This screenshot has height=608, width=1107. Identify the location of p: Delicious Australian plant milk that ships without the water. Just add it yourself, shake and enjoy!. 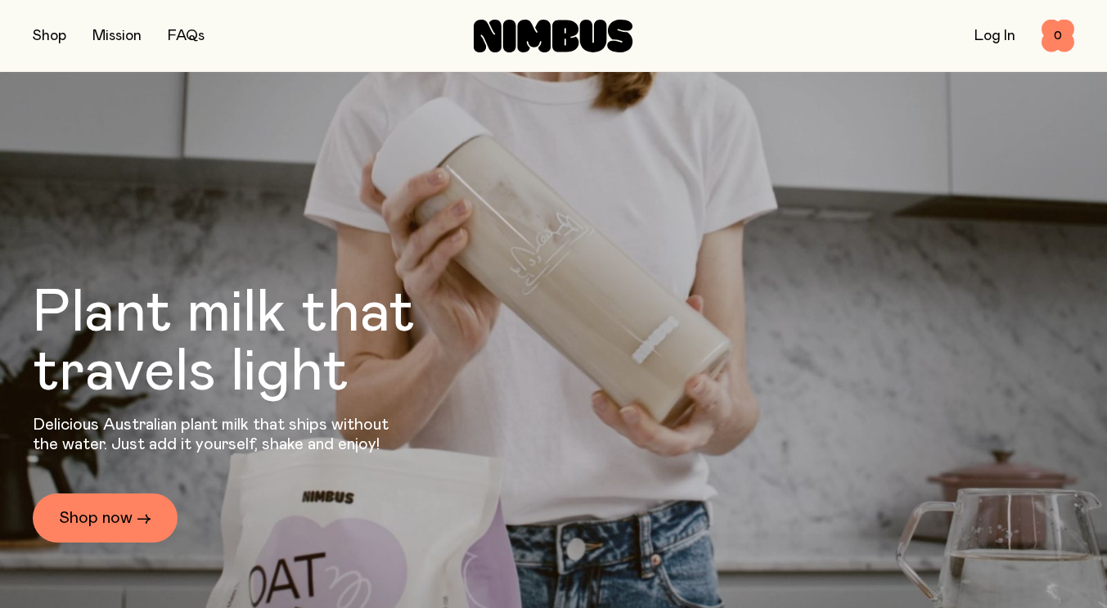
(216, 435).